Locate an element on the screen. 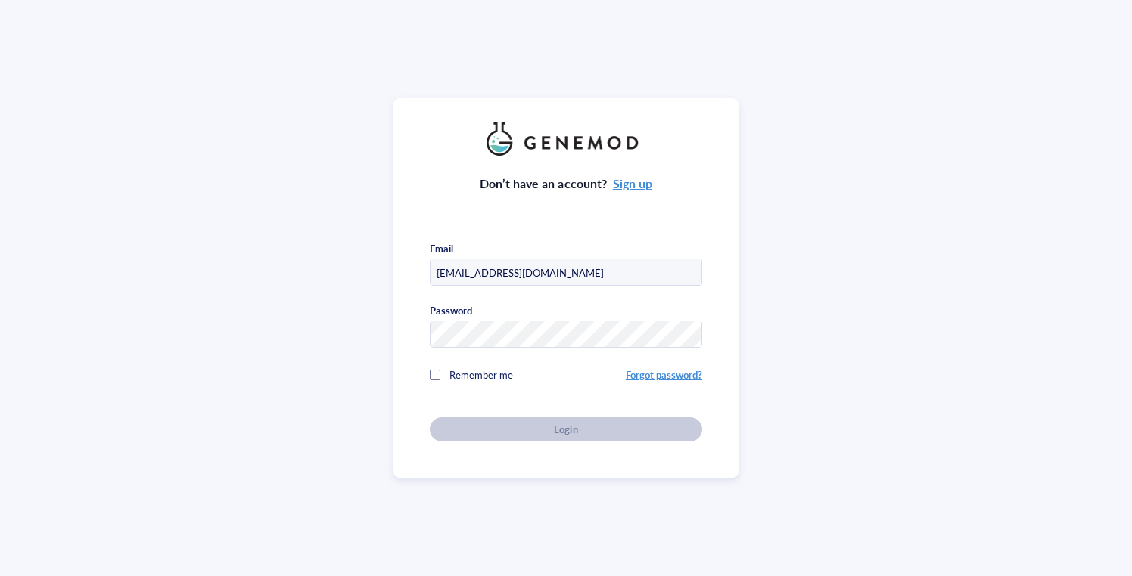 The width and height of the screenshot is (1132, 576). div: Don’t have an account? is located at coordinates (566, 184).